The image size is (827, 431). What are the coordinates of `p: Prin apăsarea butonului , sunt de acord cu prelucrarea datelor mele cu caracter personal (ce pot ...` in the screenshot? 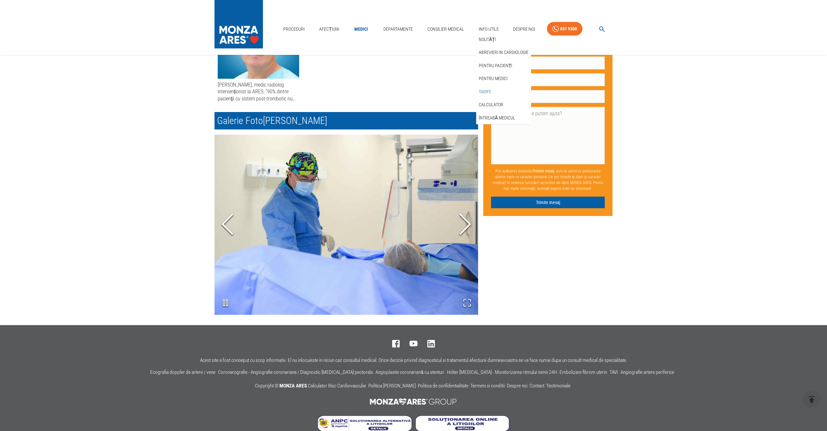 It's located at (548, 180).